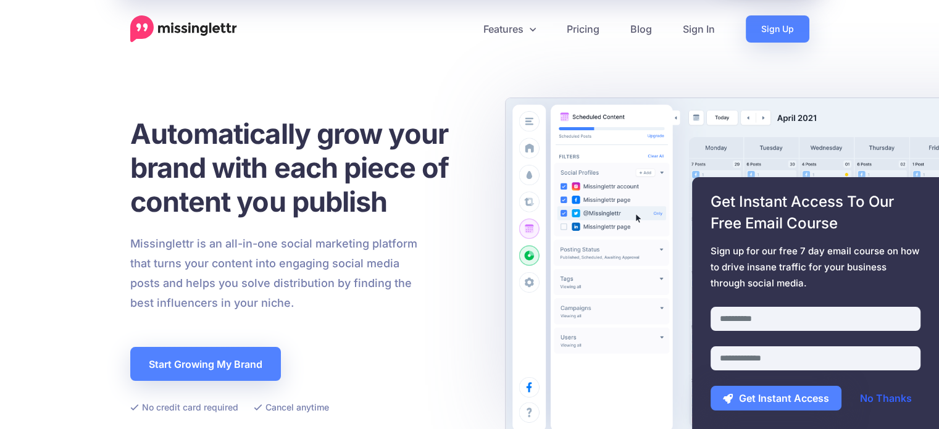 This screenshot has width=939, height=429. Describe the element at coordinates (777, 29) in the screenshot. I see `a: Sign Up` at that location.